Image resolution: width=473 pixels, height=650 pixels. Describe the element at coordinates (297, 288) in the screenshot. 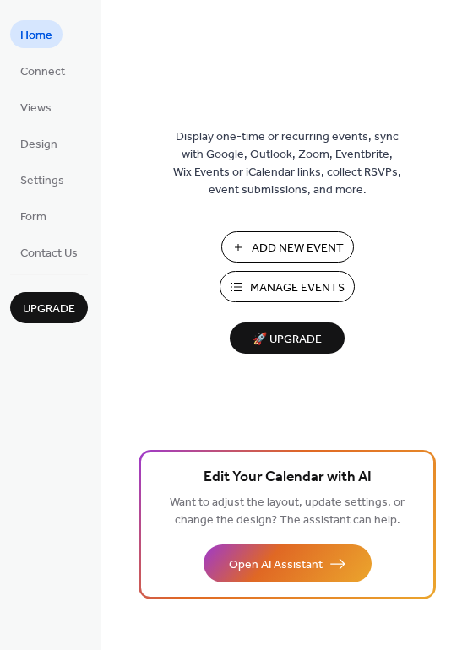

I see `span: Manage Events` at that location.